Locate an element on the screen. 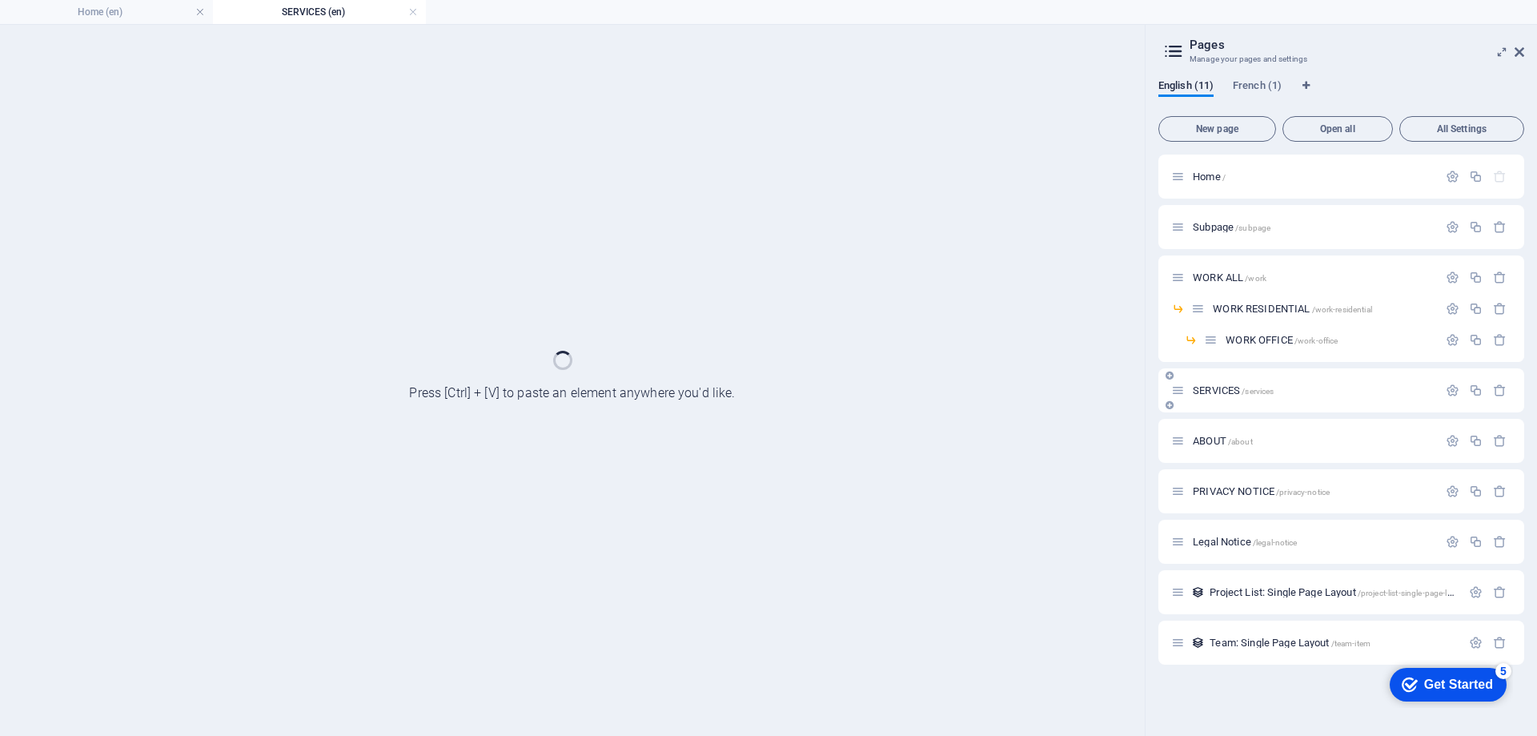  div: Get Started 5 items remaining, 0% complete is located at coordinates (71, 25).